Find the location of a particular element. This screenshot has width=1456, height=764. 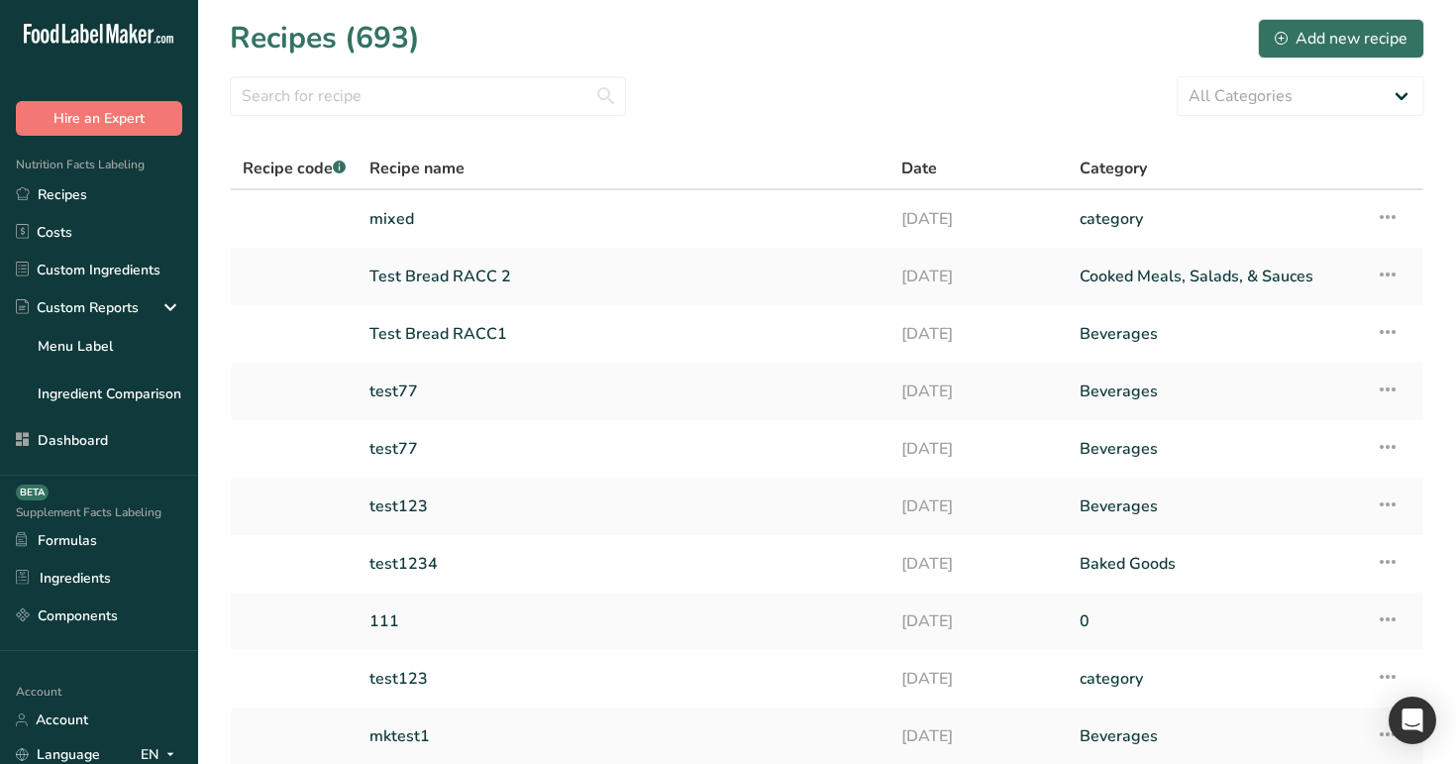

a: Test Bread RACC1 is located at coordinates (623, 334).